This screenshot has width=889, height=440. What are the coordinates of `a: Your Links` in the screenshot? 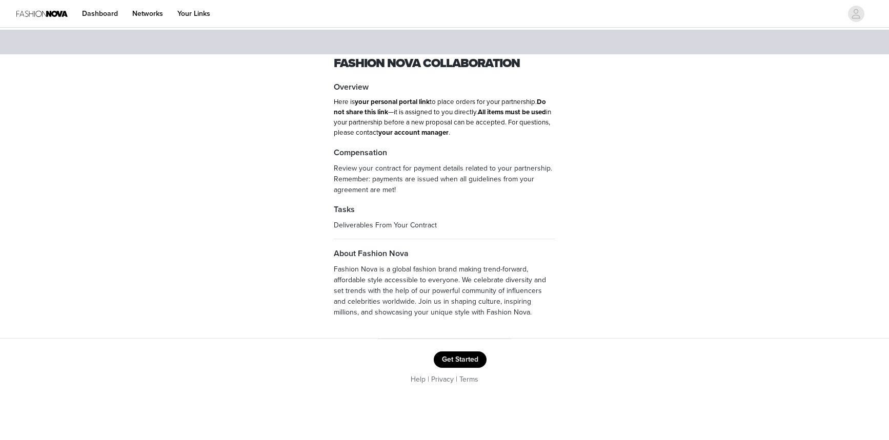 It's located at (194, 13).